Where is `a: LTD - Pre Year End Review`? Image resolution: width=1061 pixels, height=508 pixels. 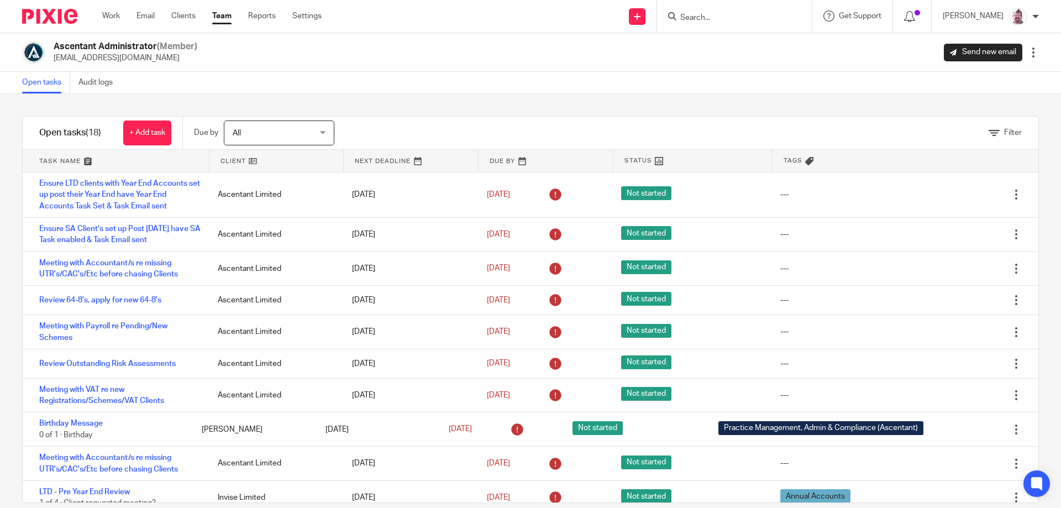 a: LTD - Pre Year End Review is located at coordinates (85, 492).